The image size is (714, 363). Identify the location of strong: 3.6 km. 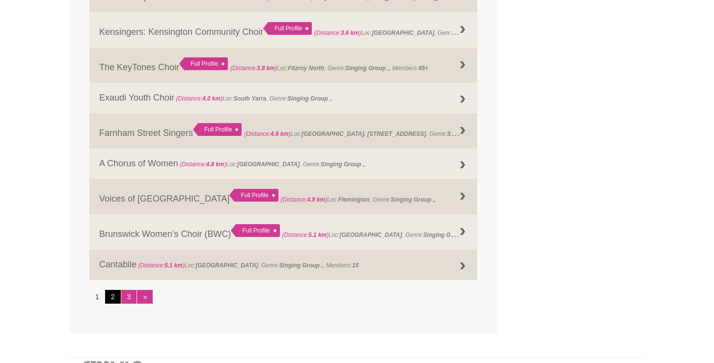
(350, 33).